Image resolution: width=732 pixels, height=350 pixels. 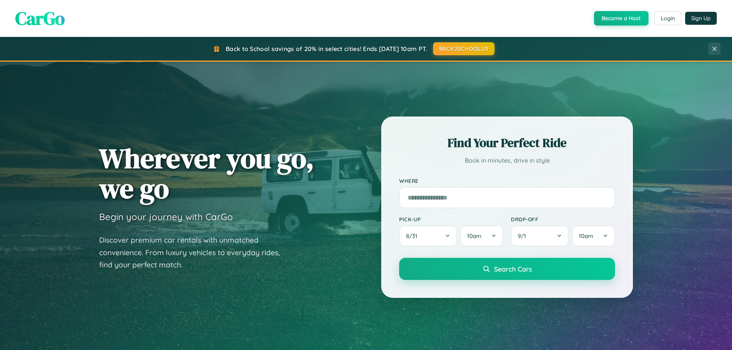 What do you see at coordinates (524, 236) in the screenshot?
I see `span: 9 / 1` at bounding box center [524, 236].